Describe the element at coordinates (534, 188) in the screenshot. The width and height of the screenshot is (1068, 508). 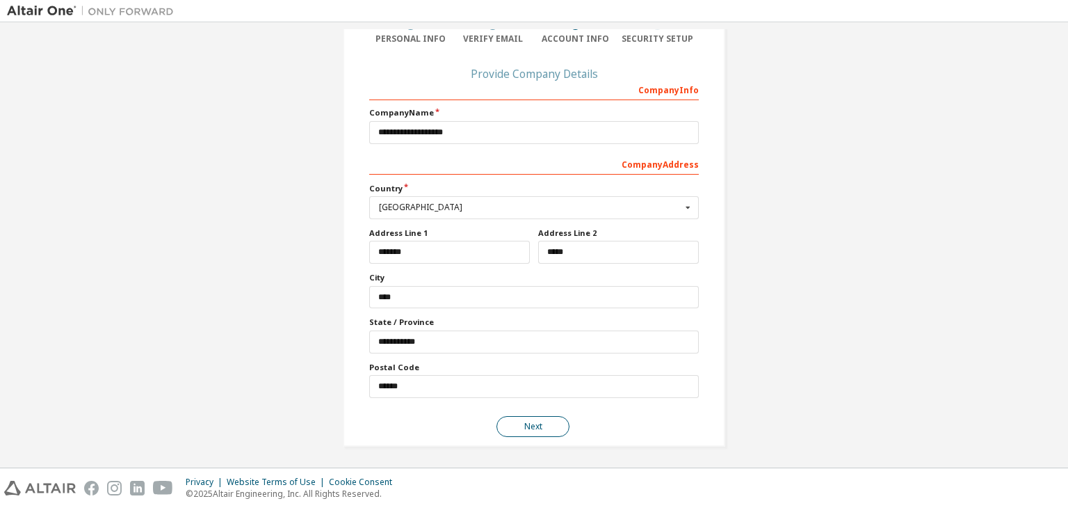
I see `label: Country` at that location.